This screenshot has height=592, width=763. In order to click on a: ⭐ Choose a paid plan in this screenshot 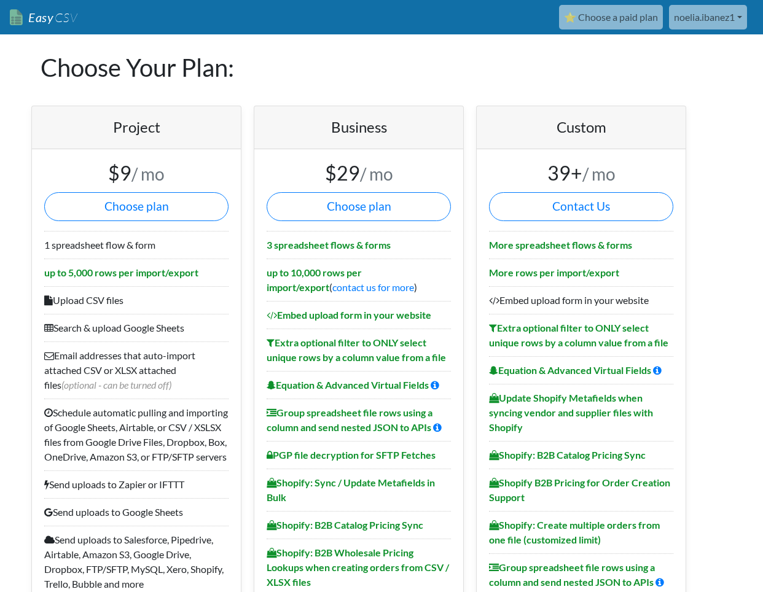, I will do `click(610, 17)`.